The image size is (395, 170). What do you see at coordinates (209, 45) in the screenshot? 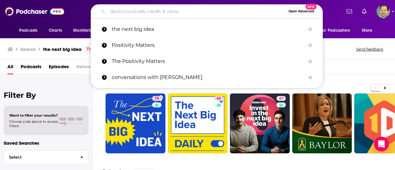
I see `p: Positivity Matters` at bounding box center [209, 45].